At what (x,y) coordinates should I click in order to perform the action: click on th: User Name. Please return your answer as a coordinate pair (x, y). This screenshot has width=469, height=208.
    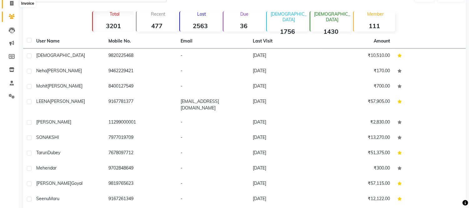
    Looking at the image, I should click on (68, 41).